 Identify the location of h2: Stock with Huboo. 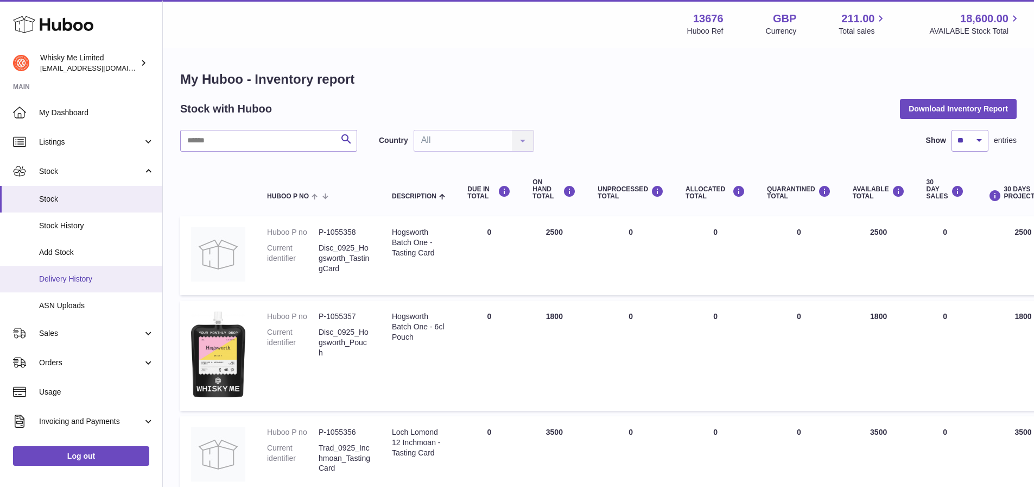
(226, 109).